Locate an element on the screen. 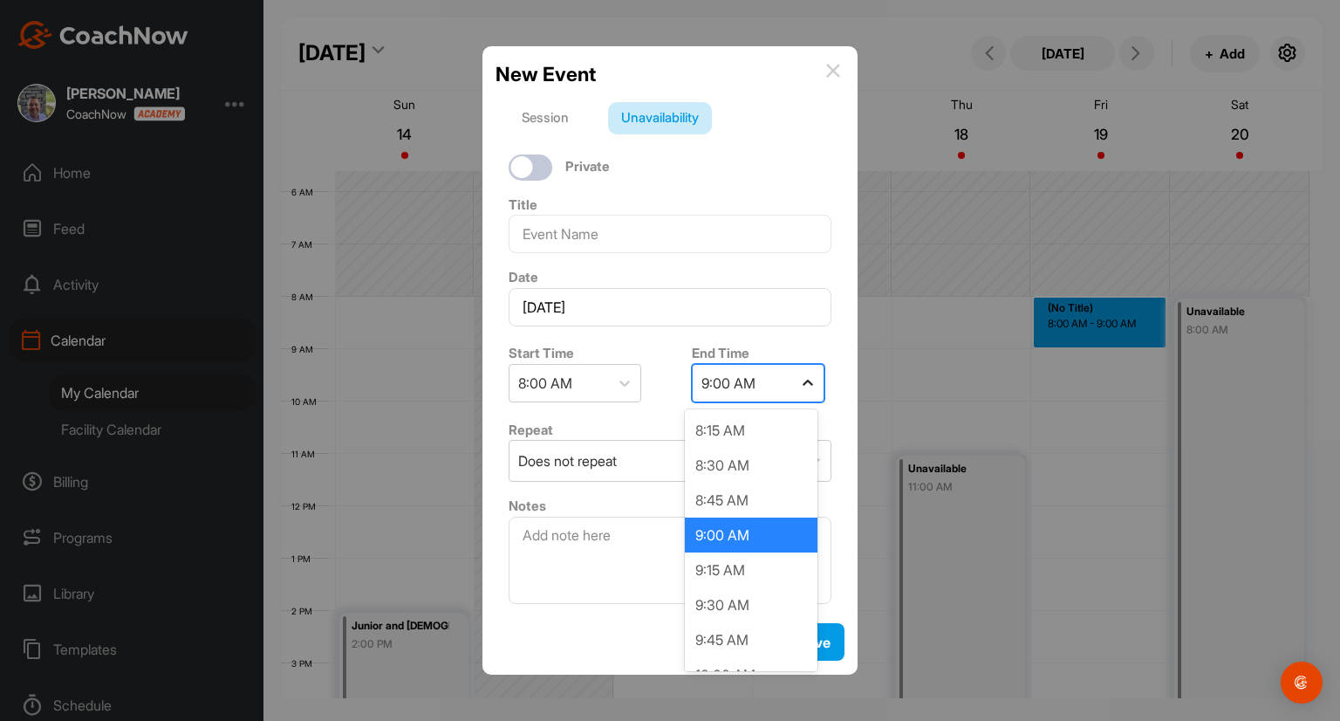 This screenshot has width=1340, height=721. h2: New Event is located at coordinates (545, 74).